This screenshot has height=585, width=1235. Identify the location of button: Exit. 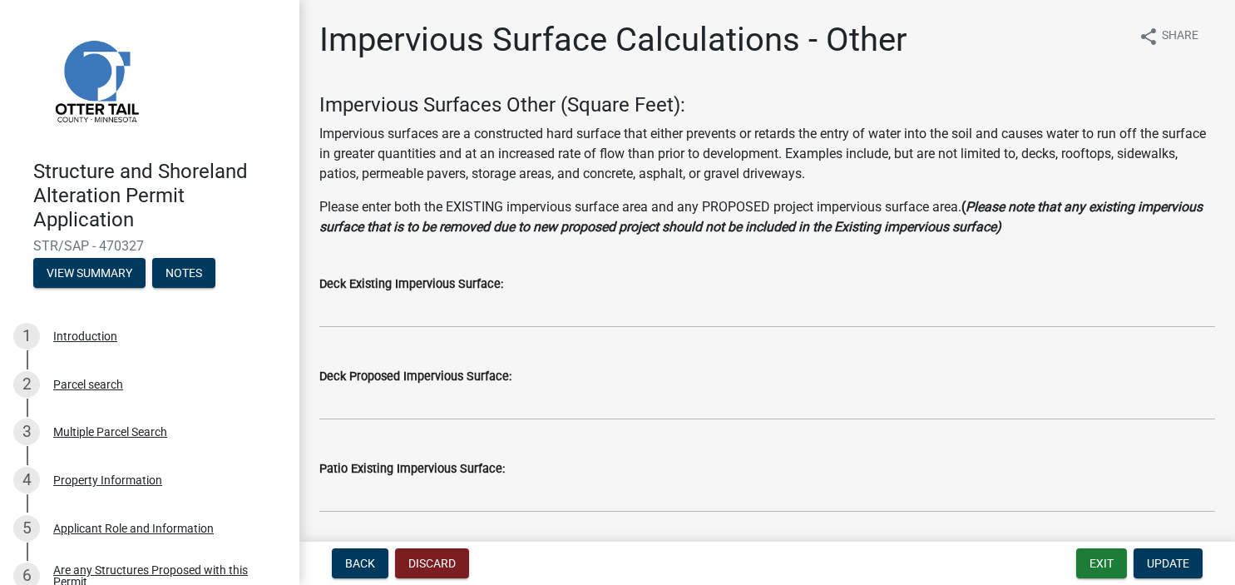
(1101, 563).